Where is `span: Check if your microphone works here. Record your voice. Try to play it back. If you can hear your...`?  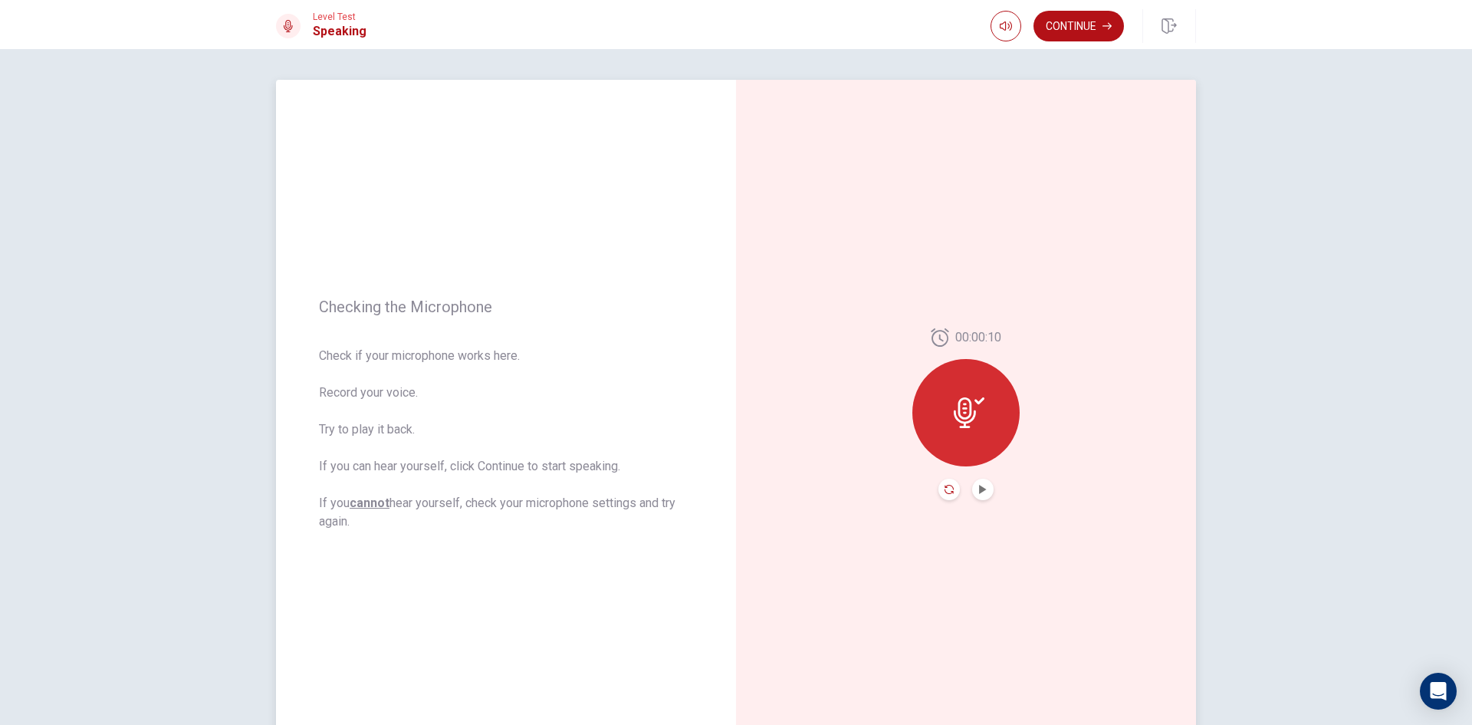 span: Check if your microphone works here. Record your voice. Try to play it back. If you can hear your... is located at coordinates (506, 439).